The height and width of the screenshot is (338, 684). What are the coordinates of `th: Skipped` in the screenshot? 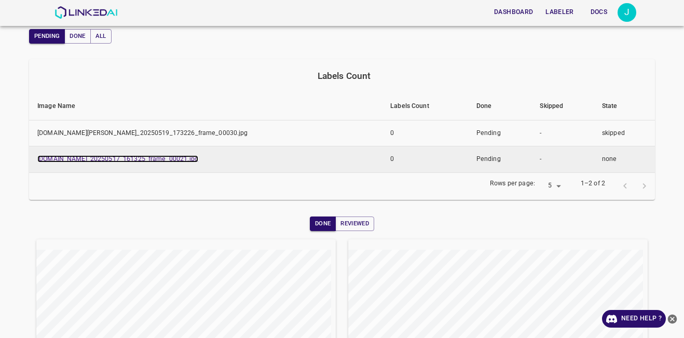 It's located at (563, 106).